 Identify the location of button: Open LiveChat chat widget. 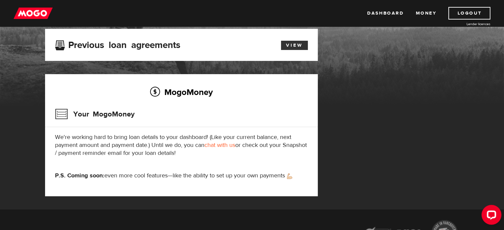
(15, 13).